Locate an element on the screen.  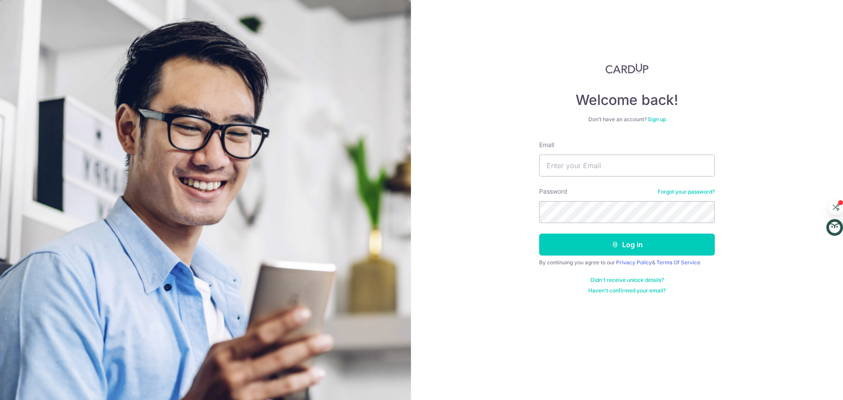
a: Forgot your password? is located at coordinates (687, 192).